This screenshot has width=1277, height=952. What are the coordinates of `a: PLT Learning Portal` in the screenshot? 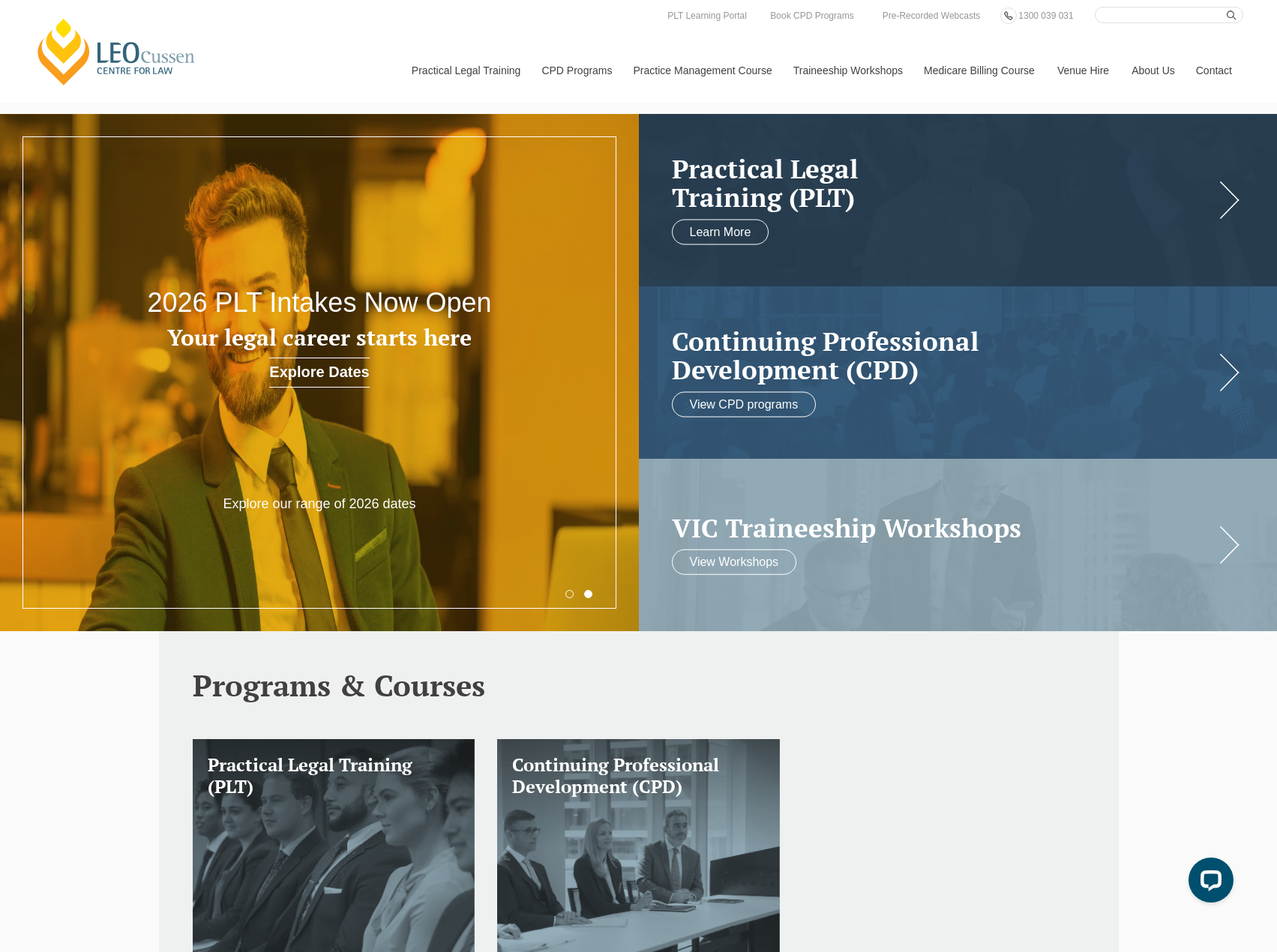 It's located at (707, 16).